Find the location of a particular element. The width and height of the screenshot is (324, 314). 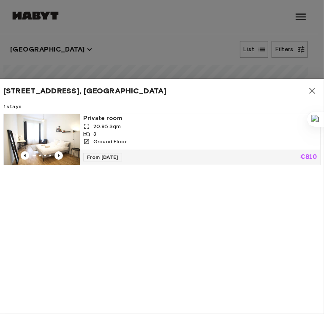

span: Private room is located at coordinates (200, 118).